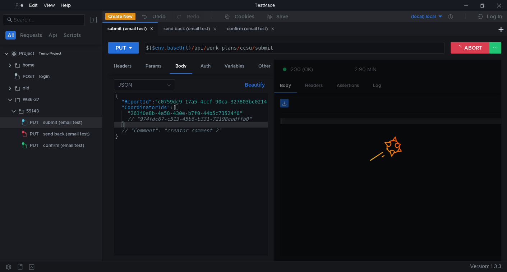 This screenshot has height=272, width=507. I want to click on div: old, so click(26, 88).